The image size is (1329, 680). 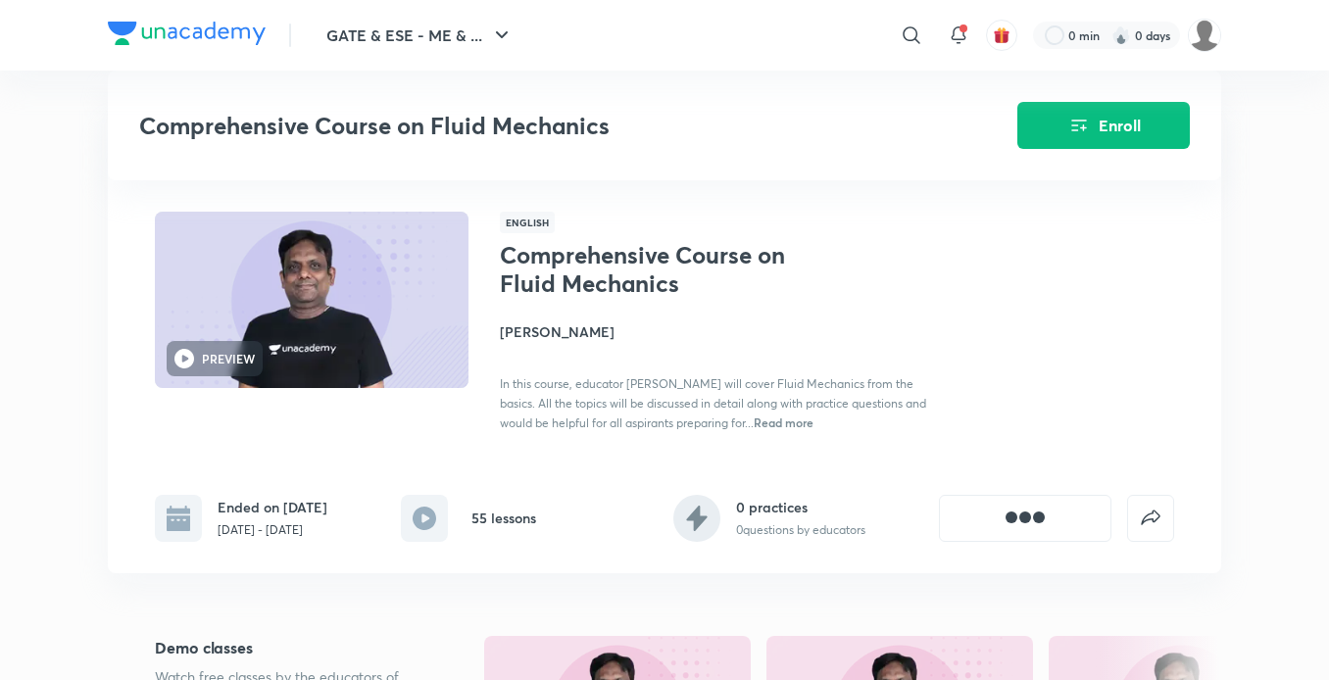 I want to click on span: English, so click(x=527, y=223).